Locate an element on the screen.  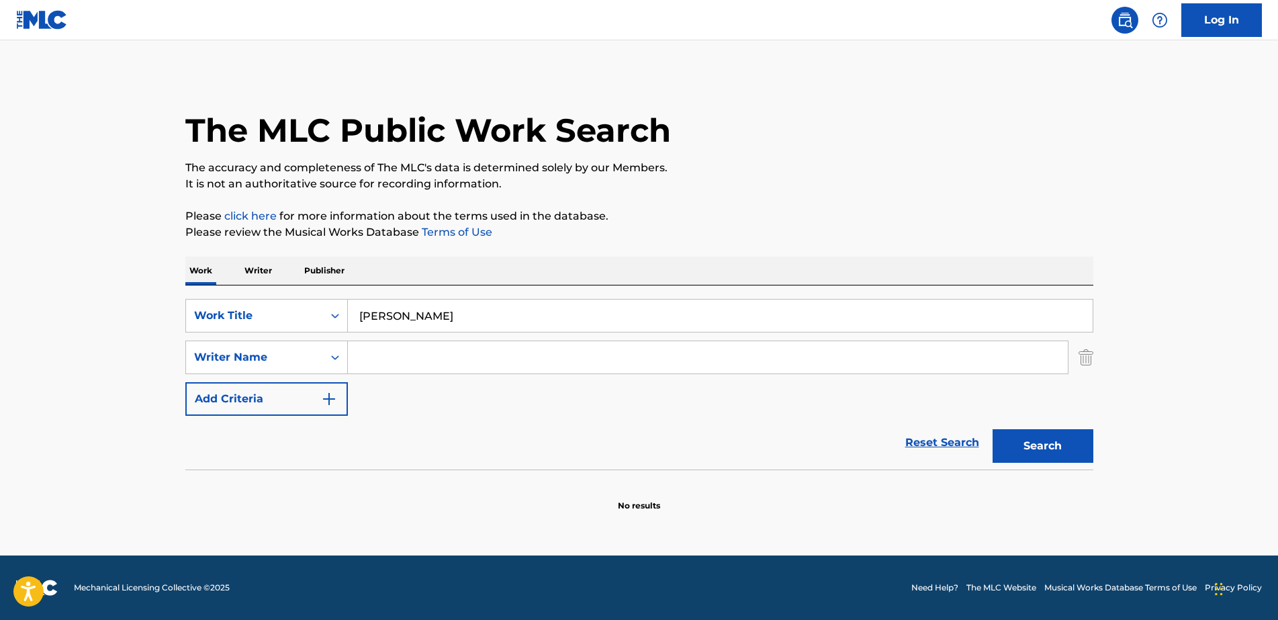
button: Search is located at coordinates (1043, 446).